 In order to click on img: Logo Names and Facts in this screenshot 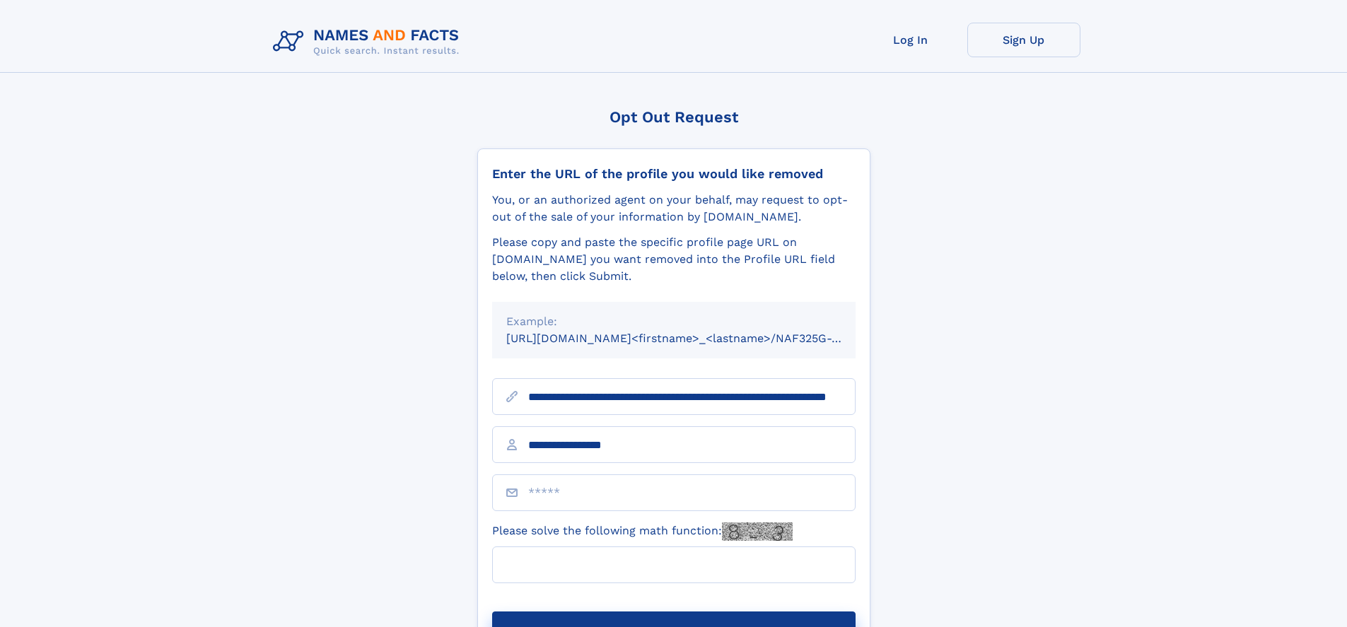, I will do `click(369, 42)`.